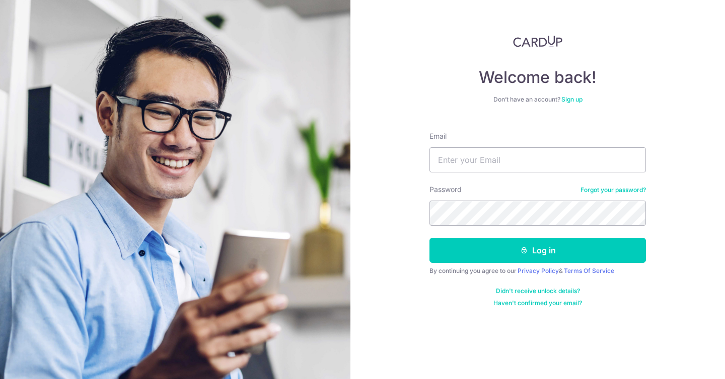  What do you see at coordinates (538, 251) in the screenshot?
I see `button: Log in` at bounding box center [538, 251].